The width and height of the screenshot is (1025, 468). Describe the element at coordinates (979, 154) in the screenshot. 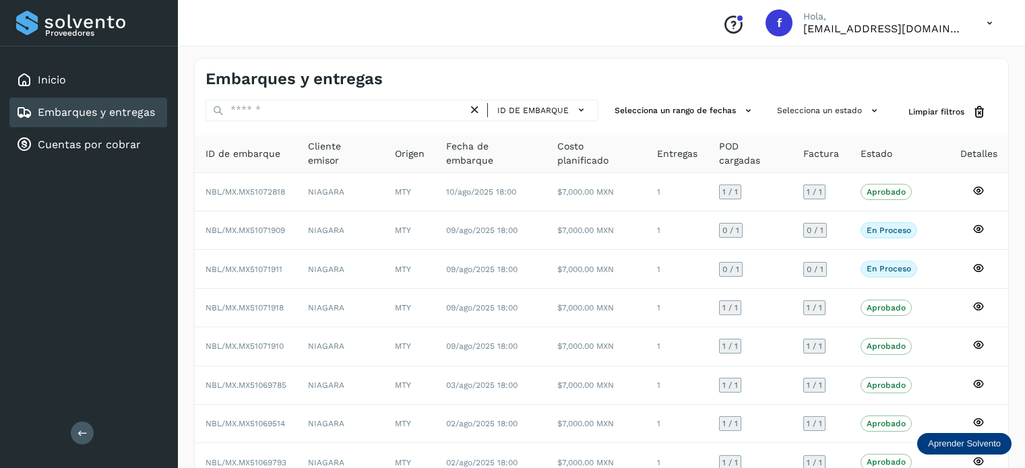

I see `span: Detalles` at that location.